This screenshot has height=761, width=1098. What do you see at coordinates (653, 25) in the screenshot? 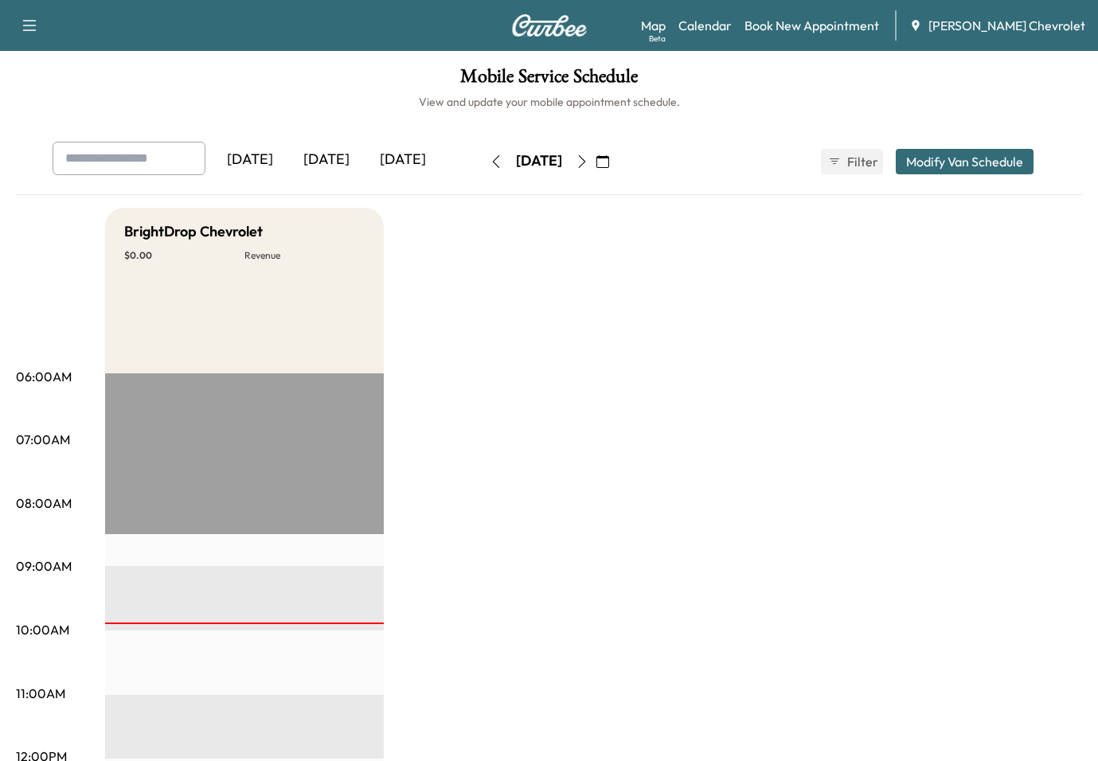
I see `a: MapBeta` at bounding box center [653, 25].